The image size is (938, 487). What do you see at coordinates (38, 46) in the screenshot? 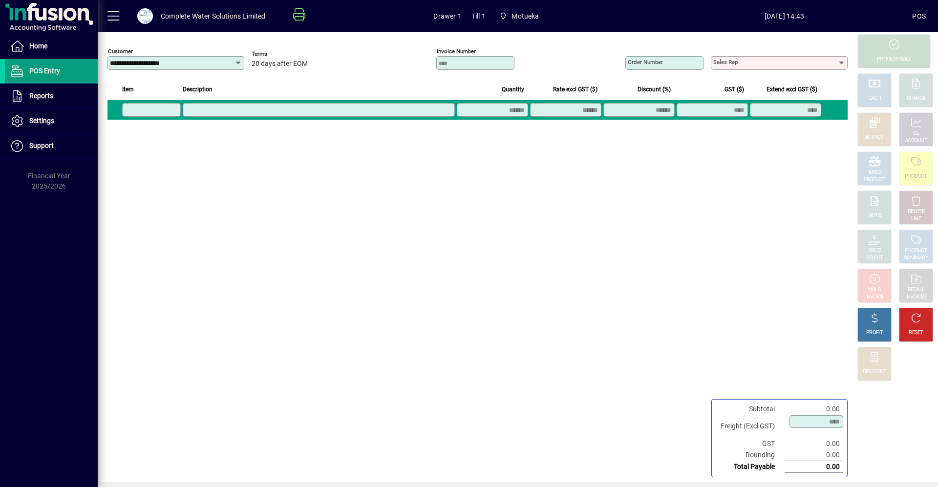
I see `span: Home` at bounding box center [38, 46].